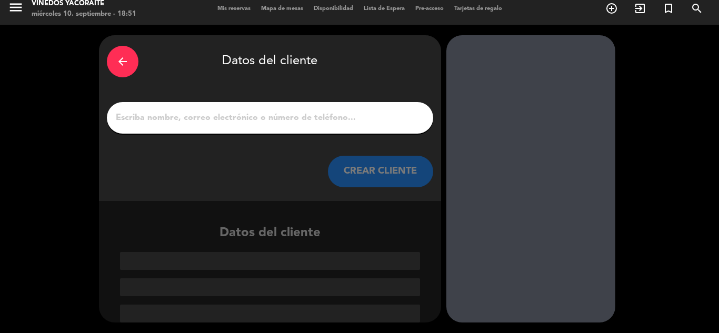 The height and width of the screenshot is (333, 719). Describe the element at coordinates (270, 118) in the screenshot. I see `input: Escriba nombre, correo electrónico o número de teléfono...` at that location.